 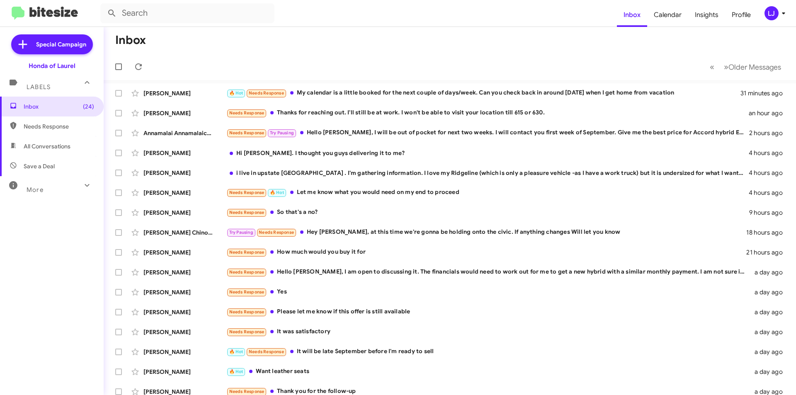 I want to click on span: Special Campaign, so click(x=61, y=44).